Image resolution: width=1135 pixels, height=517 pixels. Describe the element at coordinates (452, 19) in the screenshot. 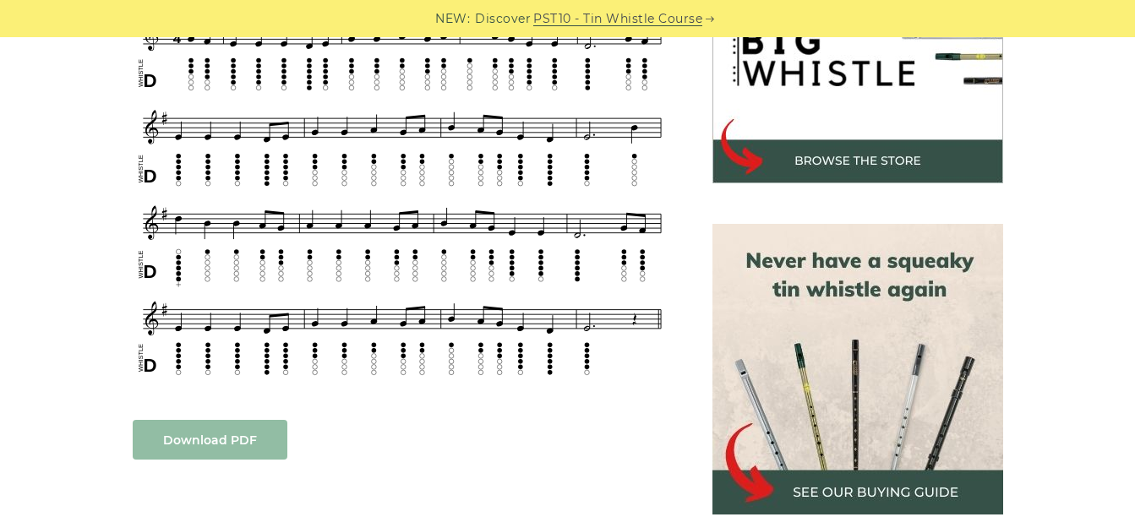

I see `span: NEW:` at that location.